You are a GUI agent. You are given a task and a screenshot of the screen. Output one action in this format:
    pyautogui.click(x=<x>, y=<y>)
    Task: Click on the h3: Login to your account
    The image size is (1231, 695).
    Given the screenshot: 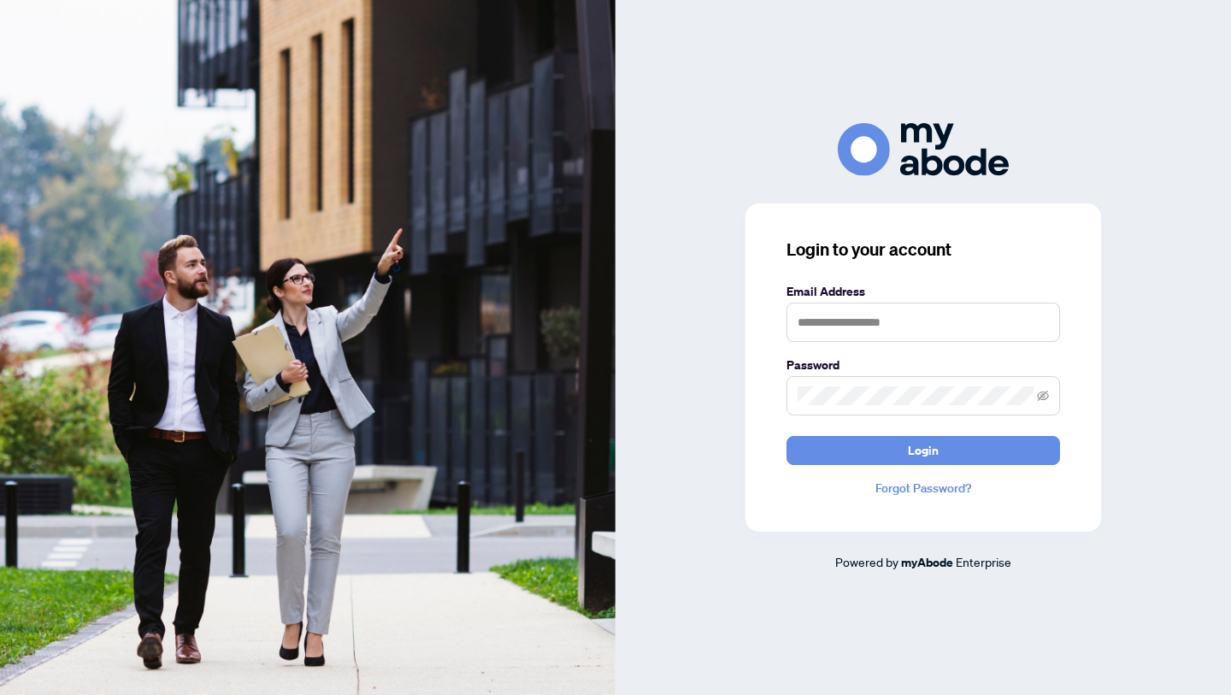 What is the action you would take?
    pyautogui.click(x=923, y=250)
    